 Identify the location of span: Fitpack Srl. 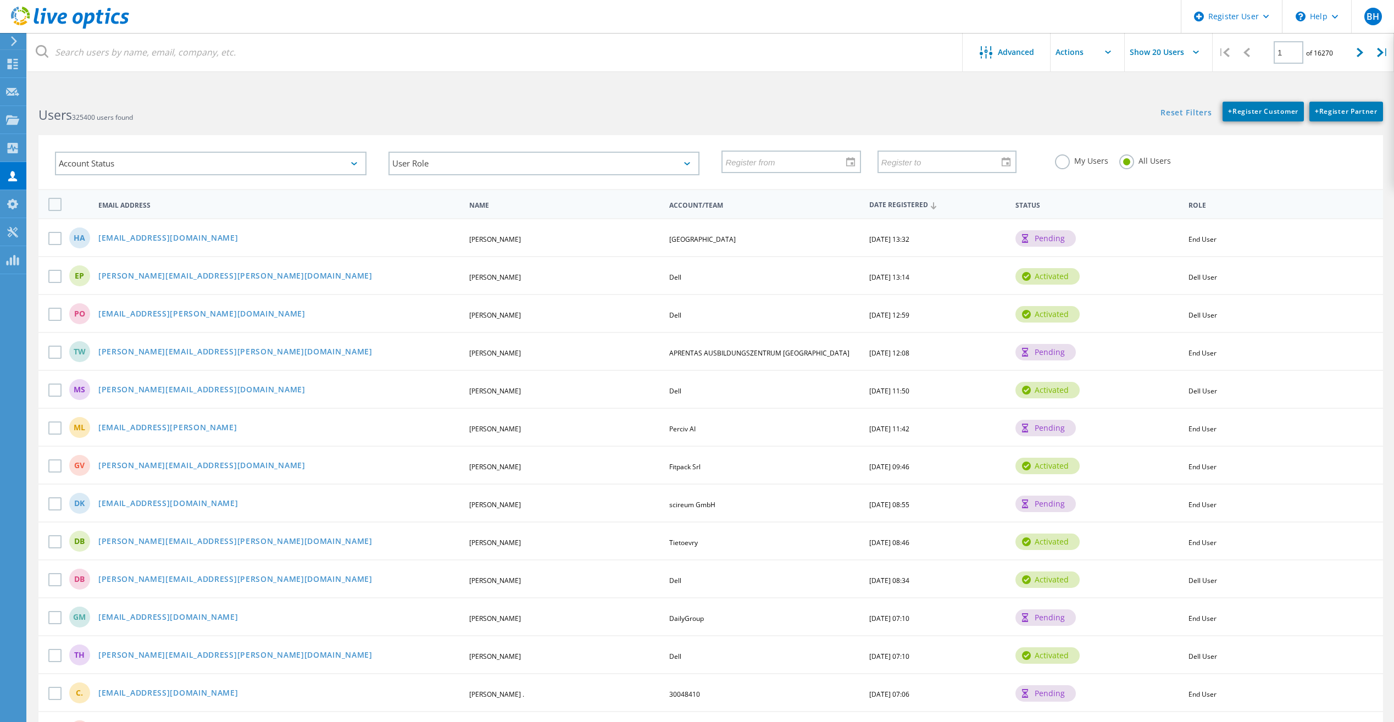
(685, 466).